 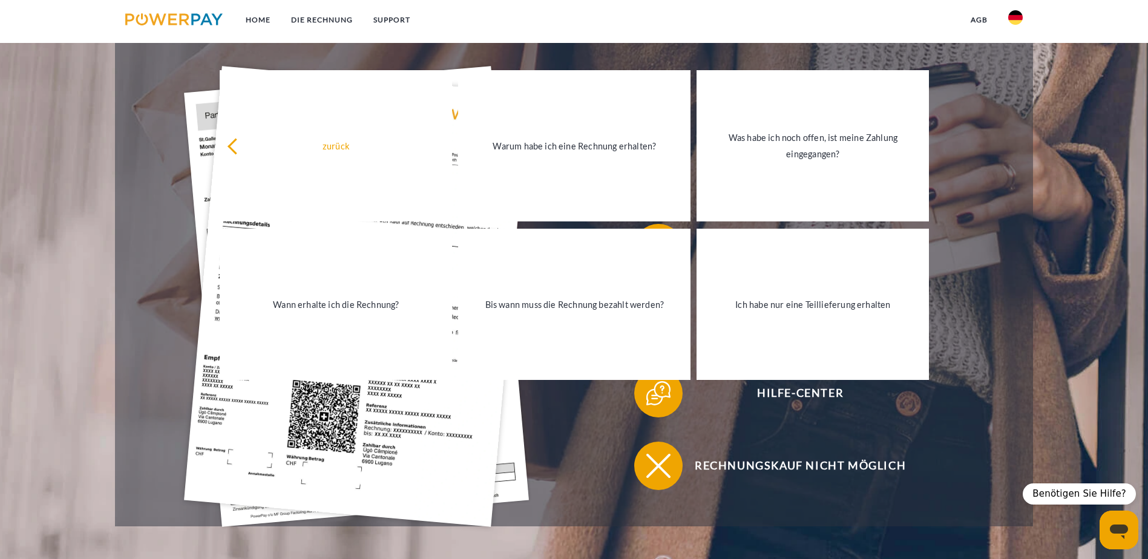 I want to click on img: qb_help.svg, so click(x=658, y=393).